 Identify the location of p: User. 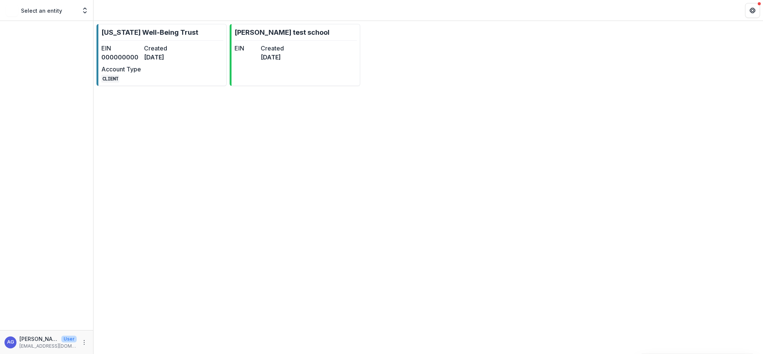
(69, 339).